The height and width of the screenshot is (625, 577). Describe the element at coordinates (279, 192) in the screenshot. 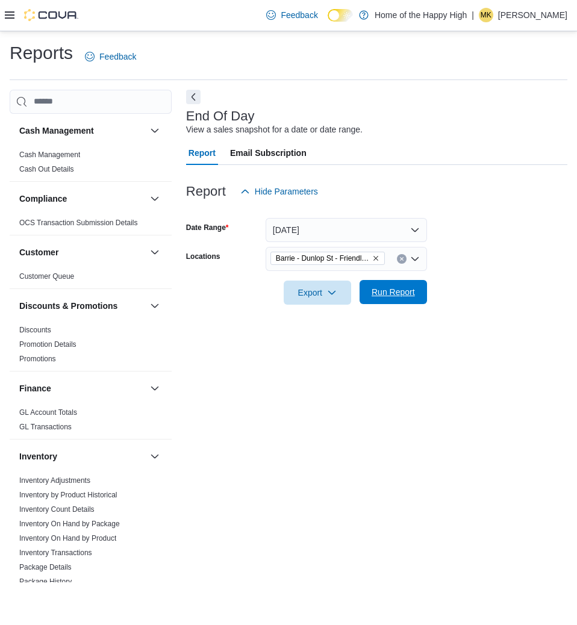

I see `button: Hide Parameters` at that location.